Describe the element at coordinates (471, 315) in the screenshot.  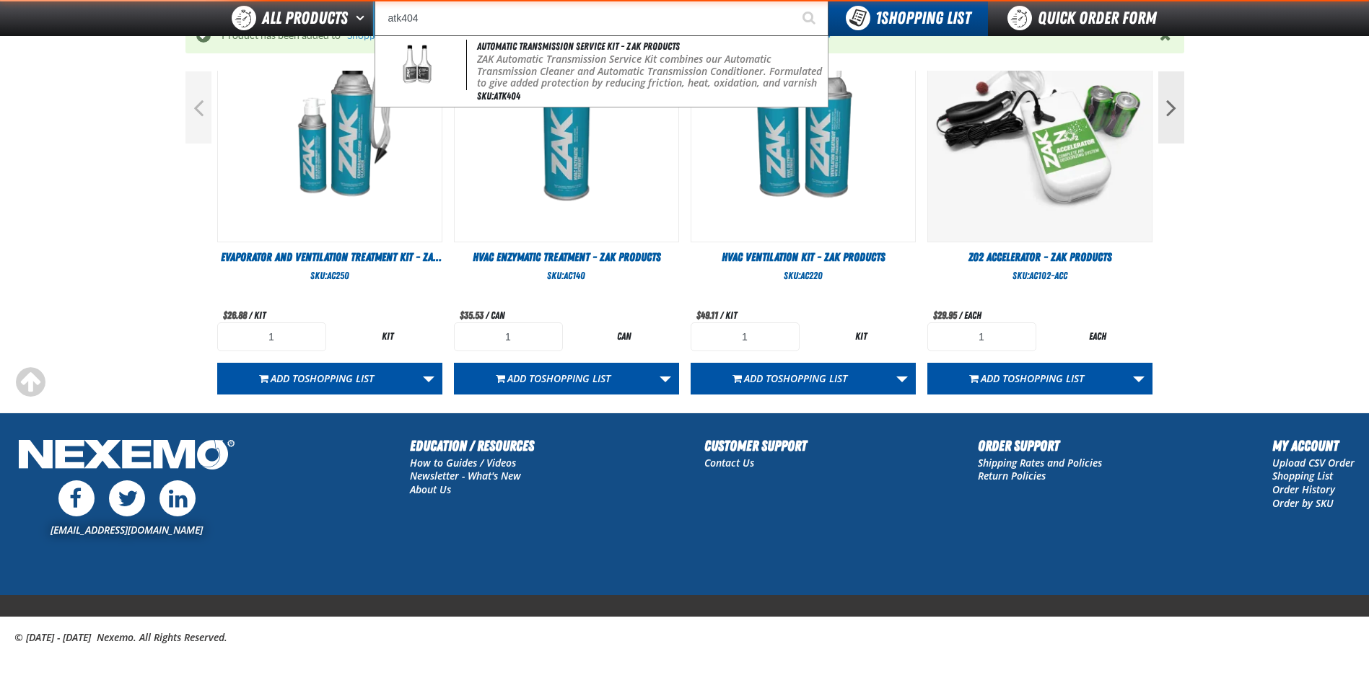
I see `span: $35.53` at that location.